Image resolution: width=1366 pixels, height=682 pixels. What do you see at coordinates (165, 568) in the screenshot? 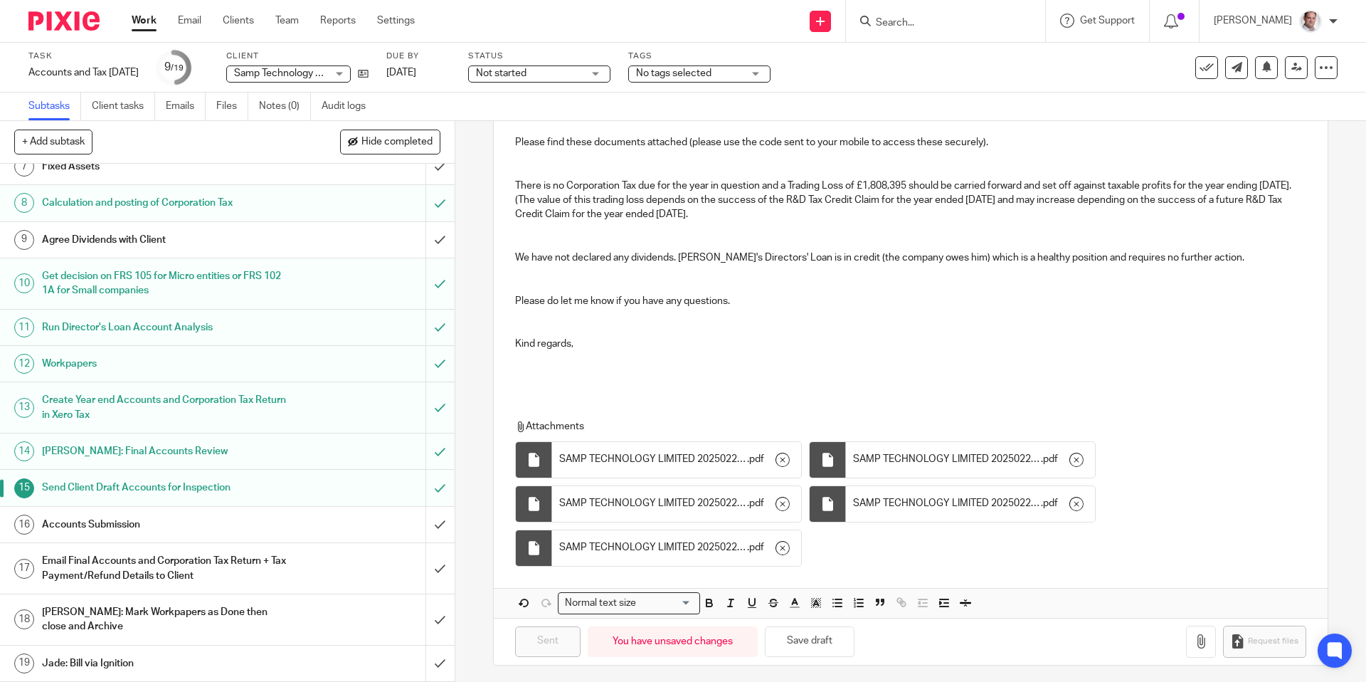
I see `h1: Email Final Accounts and Corporation Tax Return + Tax Payment/Refund Details to Client` at bounding box center [165, 568].